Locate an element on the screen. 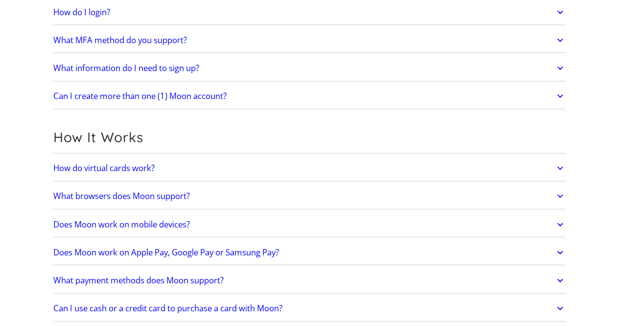  a: What payment methods does Moon support? is located at coordinates (310, 280).